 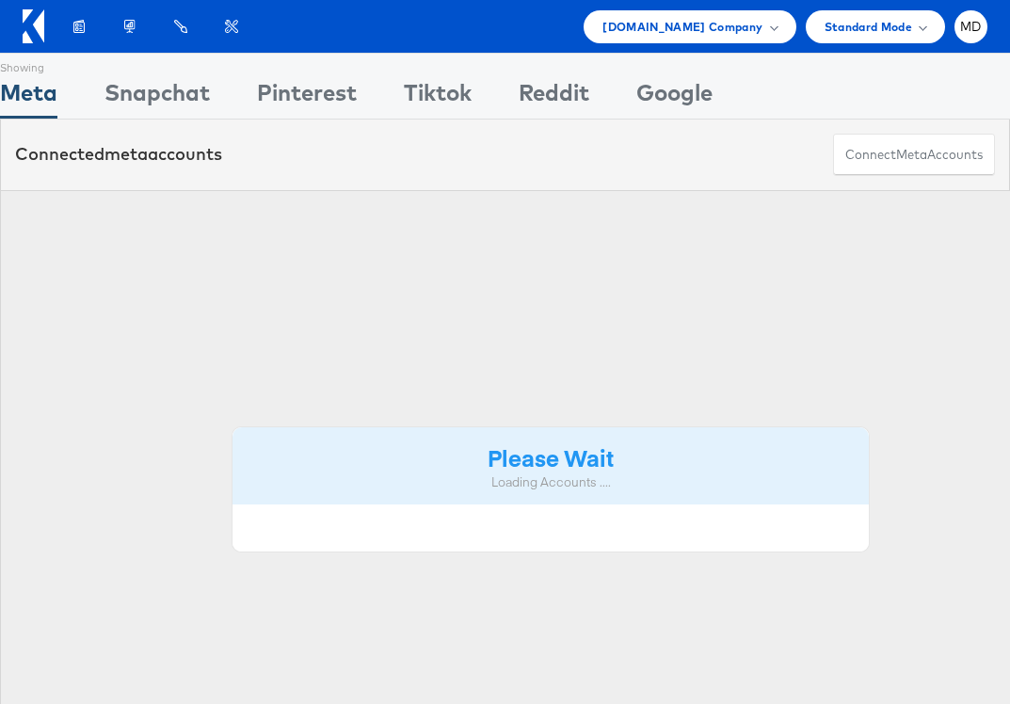 What do you see at coordinates (551, 482) in the screenshot?
I see `div: Loading Accounts ....` at bounding box center [551, 482].